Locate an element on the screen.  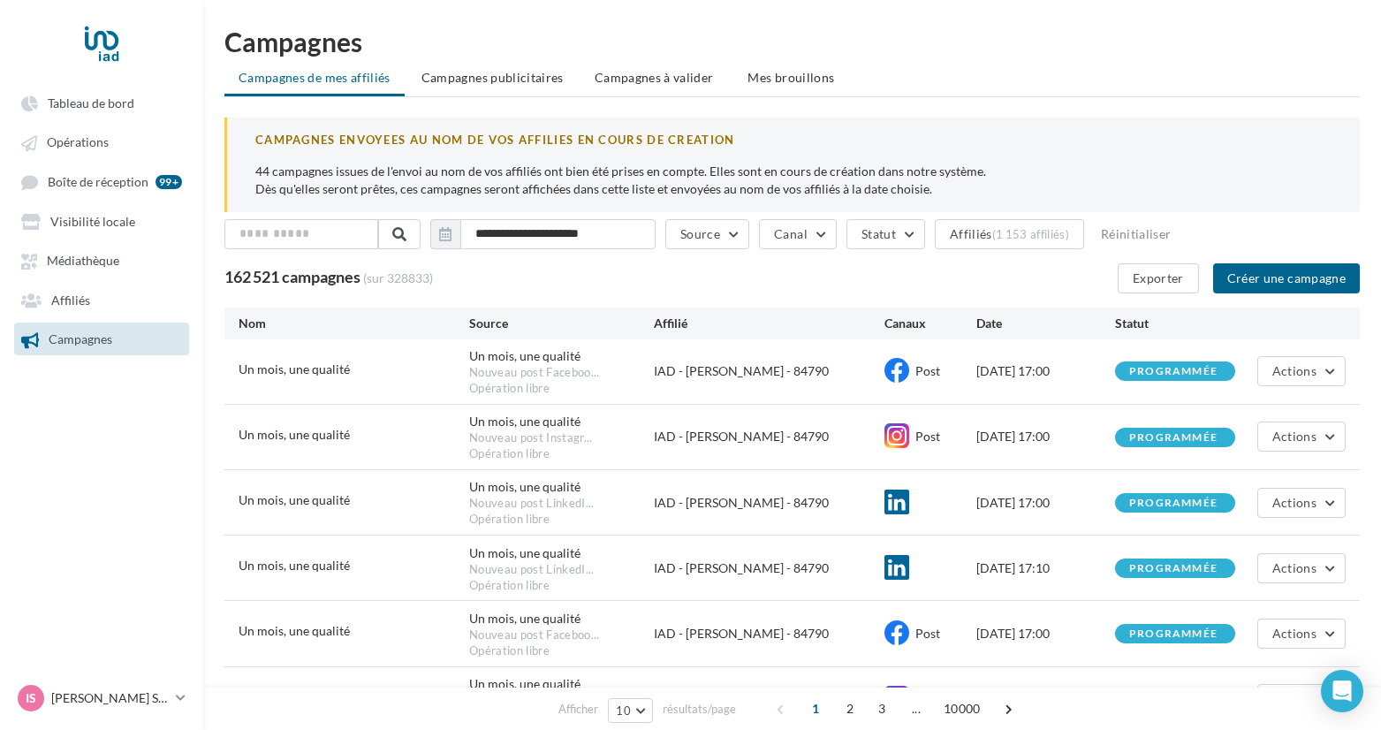
h1: Campagnes is located at coordinates (792, 42).